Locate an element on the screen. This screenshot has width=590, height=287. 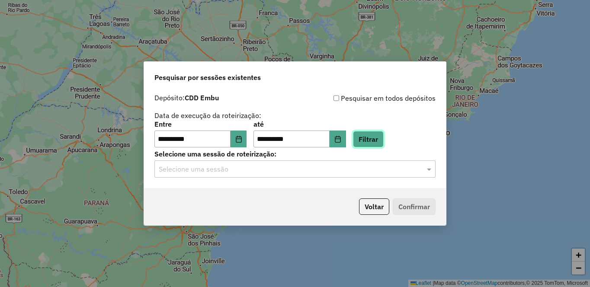
span: Pesquisar por sessões existentes is located at coordinates (207, 77).